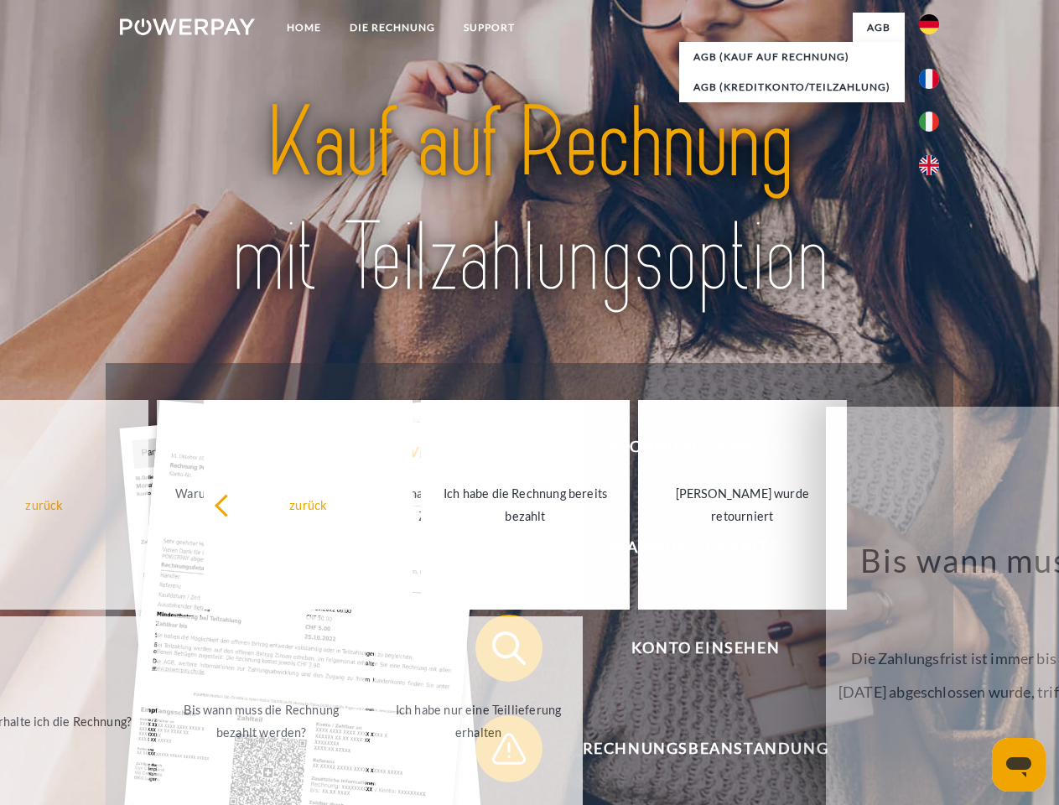 This screenshot has height=805, width=1059. What do you see at coordinates (261, 721) in the screenshot?
I see `div: Bis wann muss die Rechnung bezahlt werden?` at bounding box center [261, 721].